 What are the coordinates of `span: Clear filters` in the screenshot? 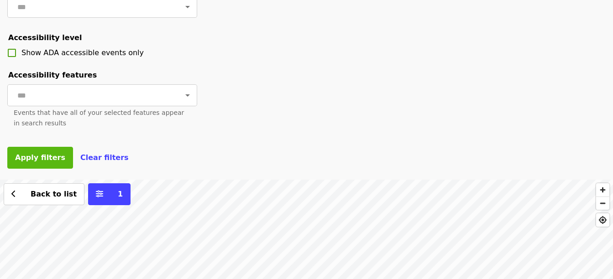 It's located at (104, 157).